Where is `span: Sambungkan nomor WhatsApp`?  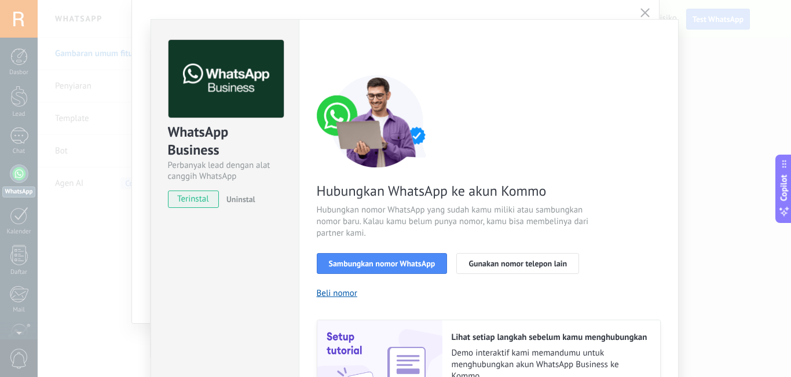
span: Sambungkan nomor WhatsApp is located at coordinates (382, 263).